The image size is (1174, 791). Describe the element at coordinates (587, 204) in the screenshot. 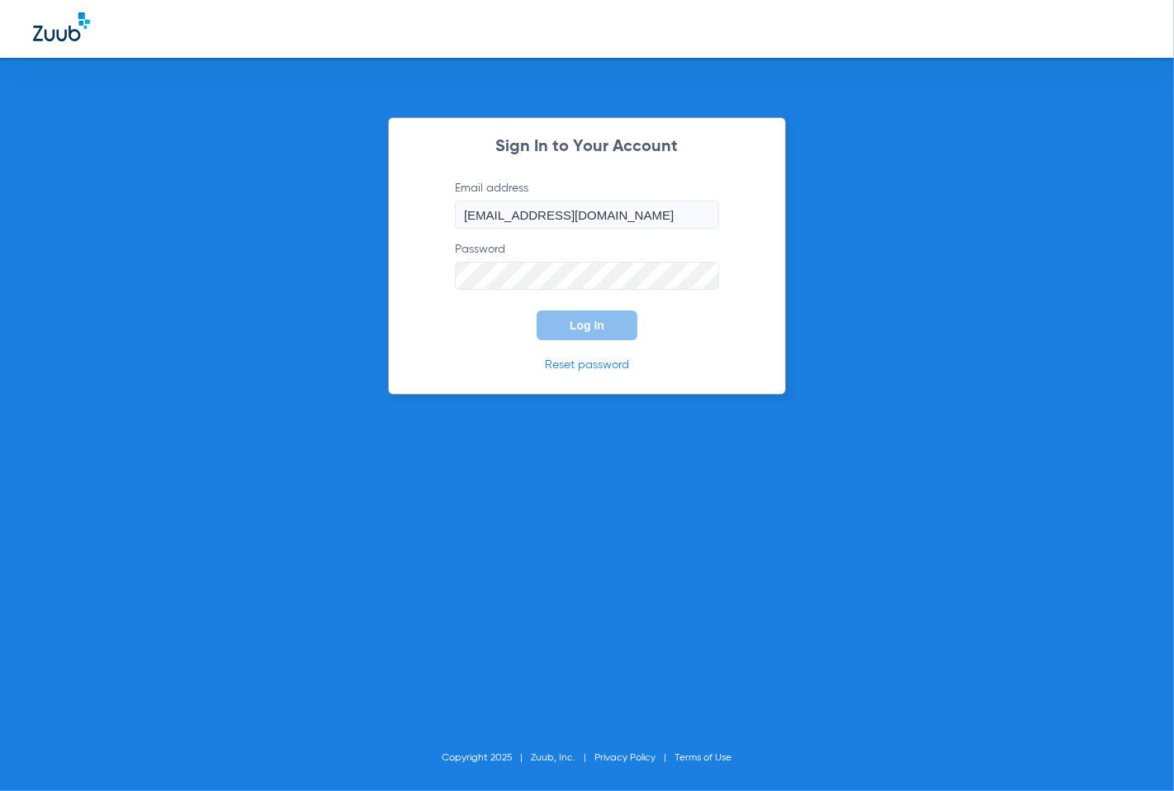

I see `label: Email address` at that location.